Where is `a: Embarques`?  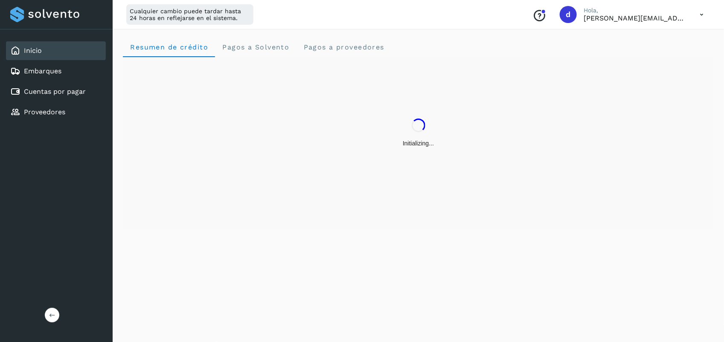
a: Embarques is located at coordinates (43, 71).